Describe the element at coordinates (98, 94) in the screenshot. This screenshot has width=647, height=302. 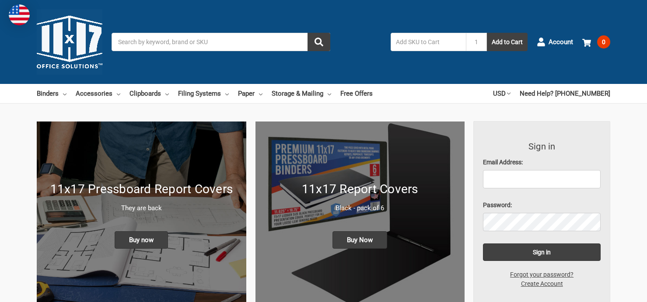
I see `a: Accessories` at that location.